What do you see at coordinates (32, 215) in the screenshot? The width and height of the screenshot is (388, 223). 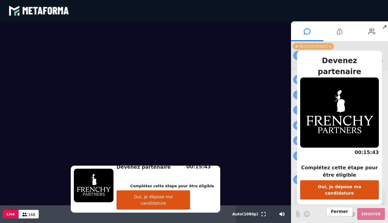 I see `span: 168` at bounding box center [32, 215].